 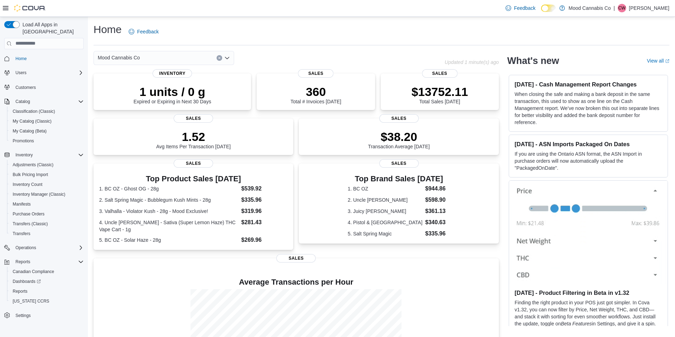 I want to click on span: Inventory Manager (Classic), so click(x=39, y=194).